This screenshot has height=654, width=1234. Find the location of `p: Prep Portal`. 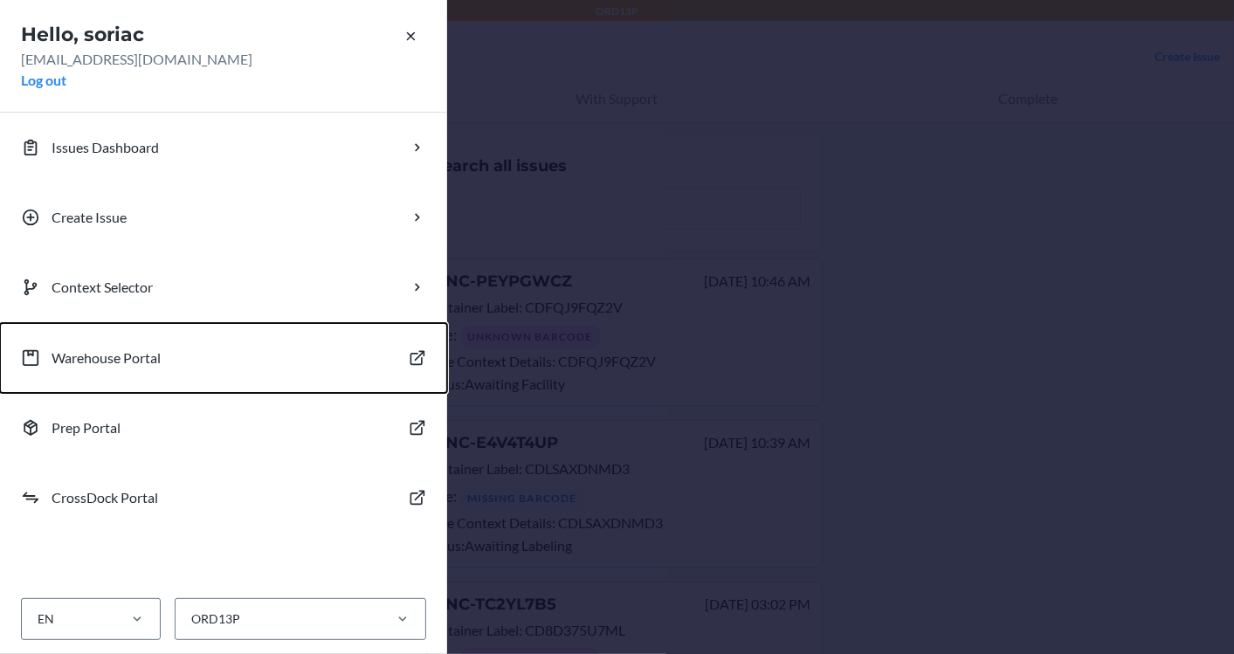

p: Prep Portal is located at coordinates (86, 428).